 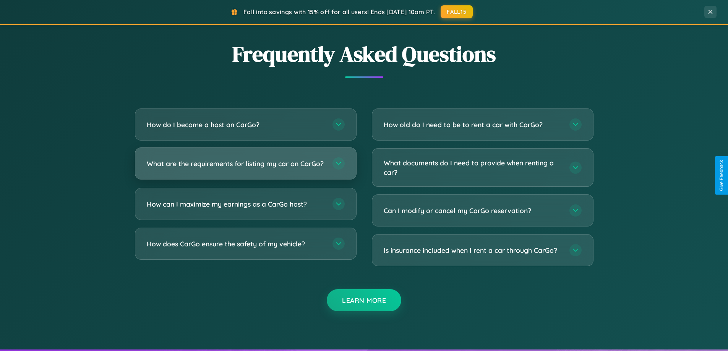 I want to click on h3: Is insurance included when I rent a car through CarGo?, so click(x=472, y=250).